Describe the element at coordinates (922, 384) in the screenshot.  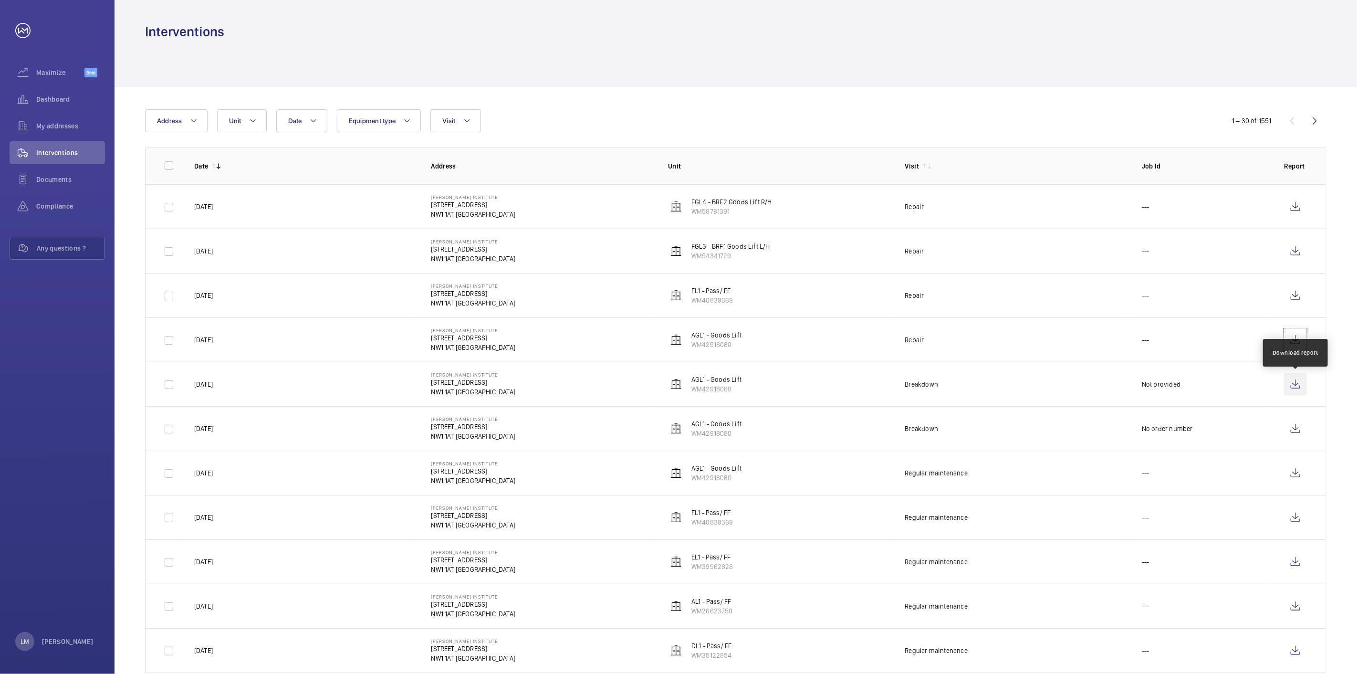
I see `div: Breakdown` at that location.